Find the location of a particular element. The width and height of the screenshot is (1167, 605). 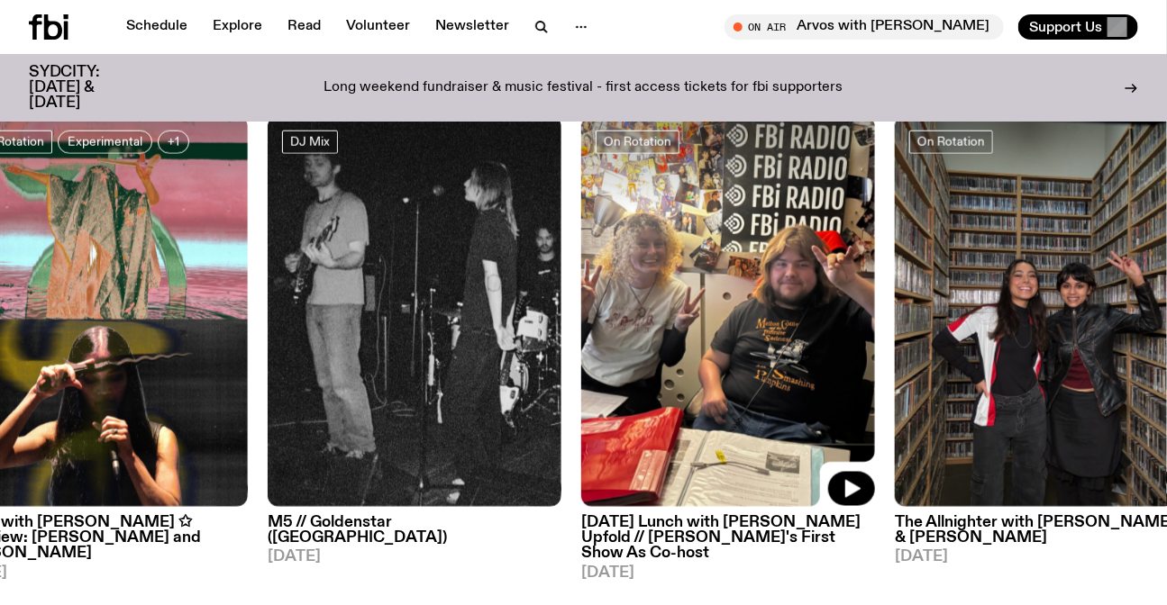

span: DJ Mix is located at coordinates (310, 141).